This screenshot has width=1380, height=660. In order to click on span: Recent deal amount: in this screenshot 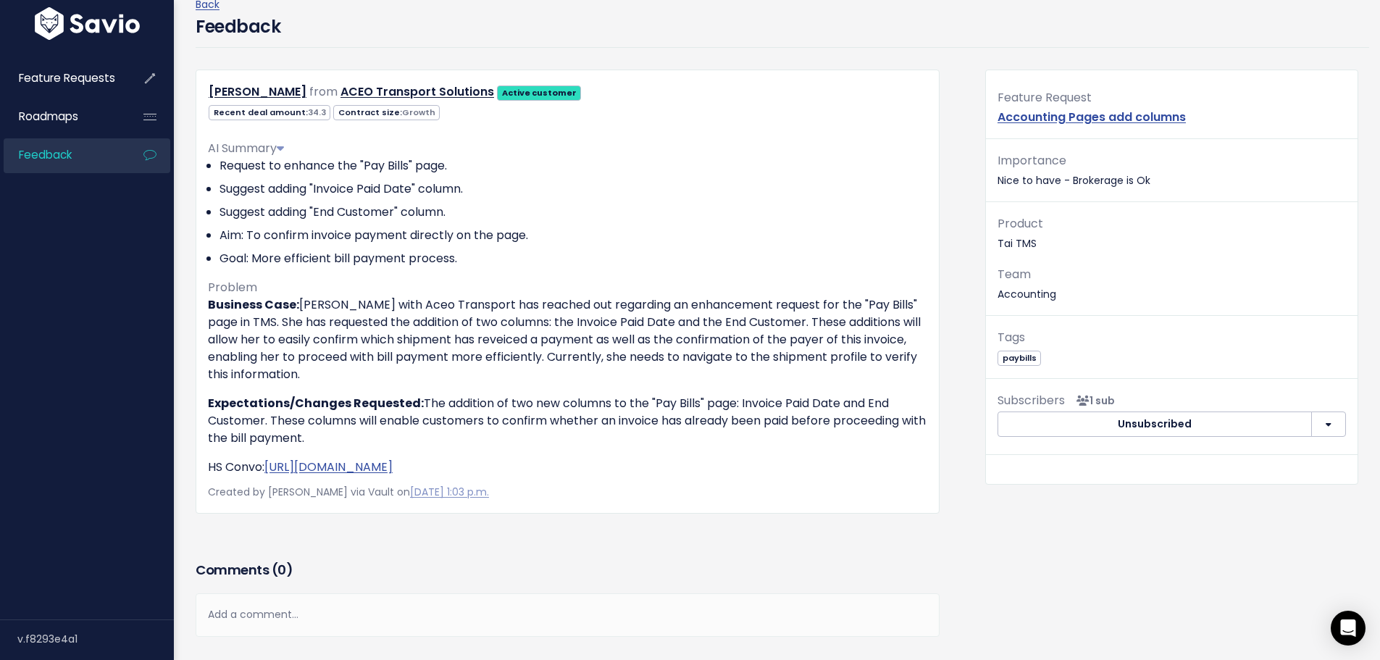, I will do `click(269, 112)`.